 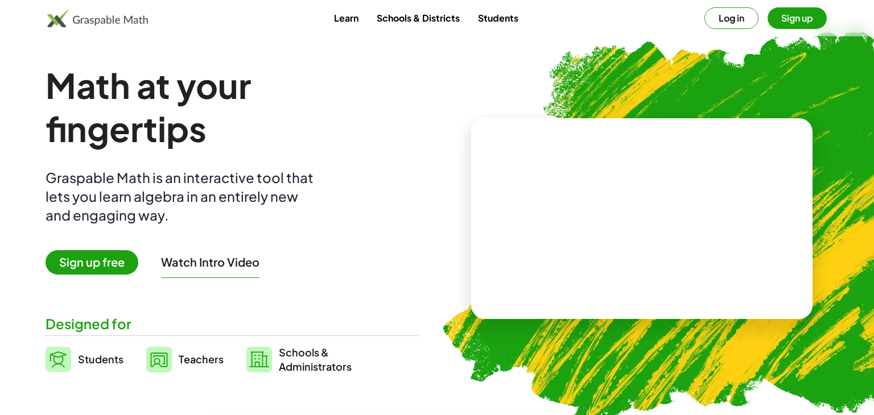 I want to click on span: Students, so click(x=101, y=359).